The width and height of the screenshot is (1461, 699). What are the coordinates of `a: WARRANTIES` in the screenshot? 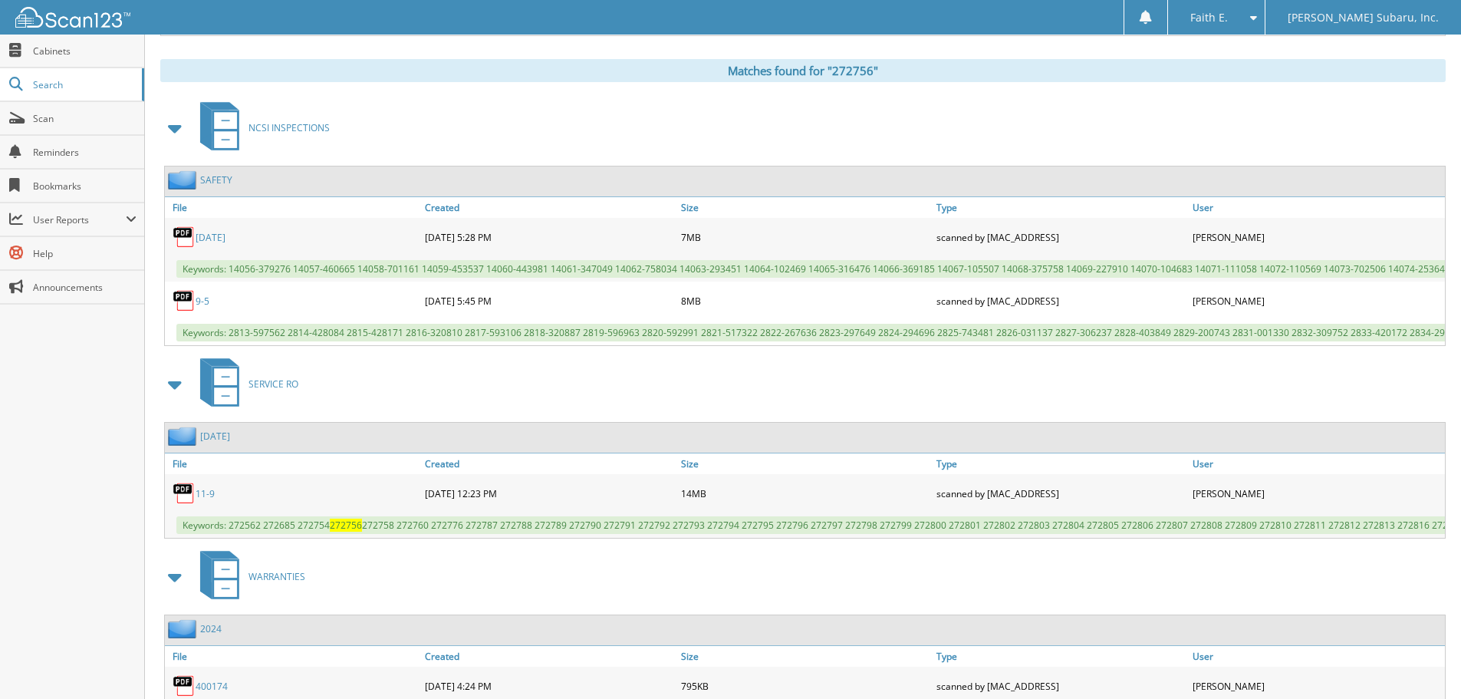 It's located at (248, 576).